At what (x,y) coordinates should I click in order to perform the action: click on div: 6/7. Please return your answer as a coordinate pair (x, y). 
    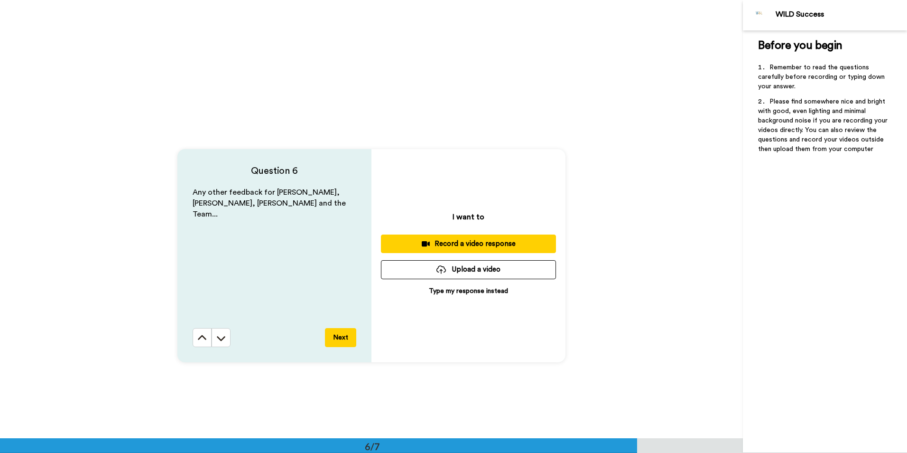
    Looking at the image, I should click on (372, 446).